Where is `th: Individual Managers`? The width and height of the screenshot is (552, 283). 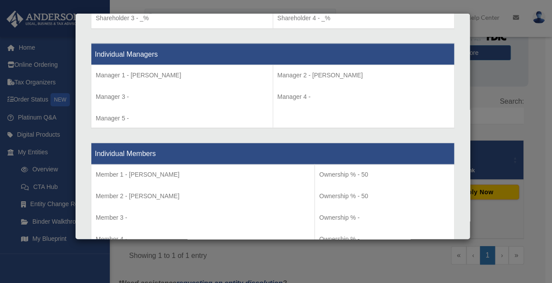 th: Individual Managers is located at coordinates (273, 54).